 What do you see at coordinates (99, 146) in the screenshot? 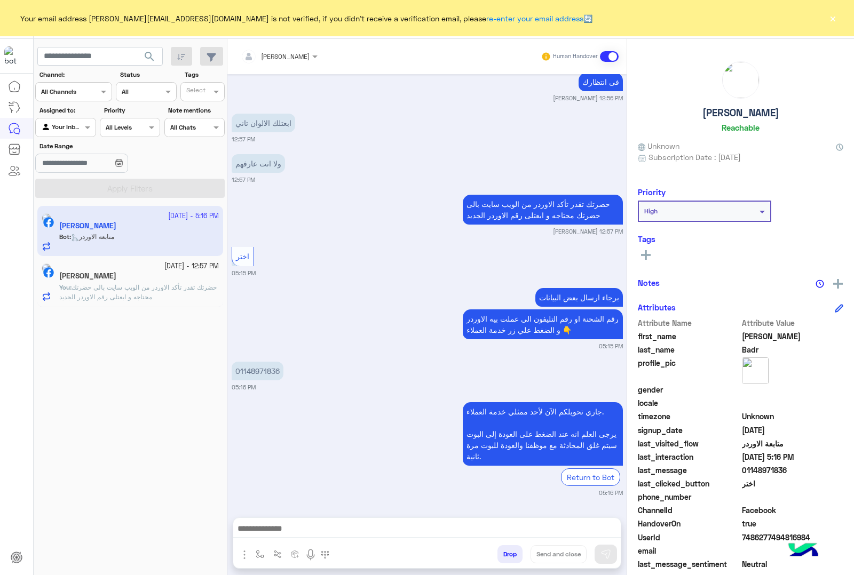
I see `label: Date Range` at bounding box center [99, 146].